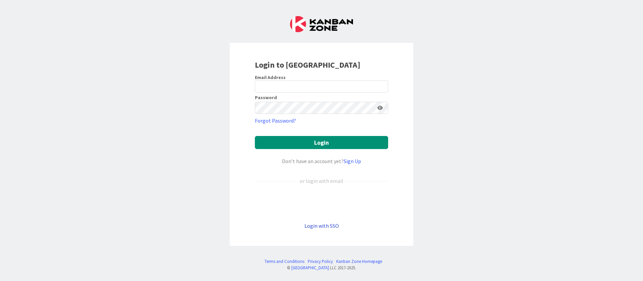  Describe the element at coordinates (320, 261) in the screenshot. I see `a: Privacy Policy` at that location.